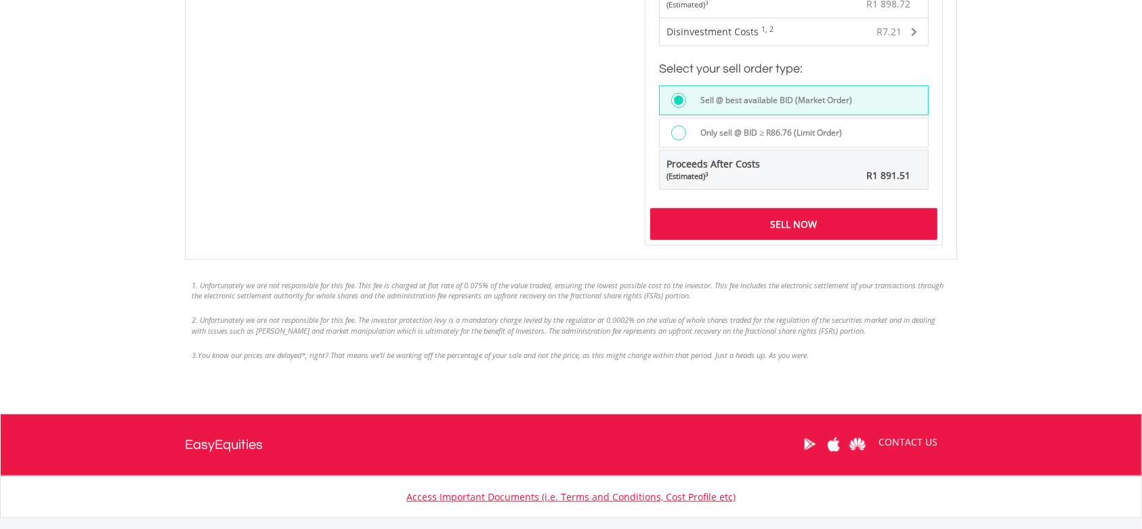 The height and width of the screenshot is (529, 1142). What do you see at coordinates (224, 444) in the screenshot?
I see `a: EasyEquities` at bounding box center [224, 444].